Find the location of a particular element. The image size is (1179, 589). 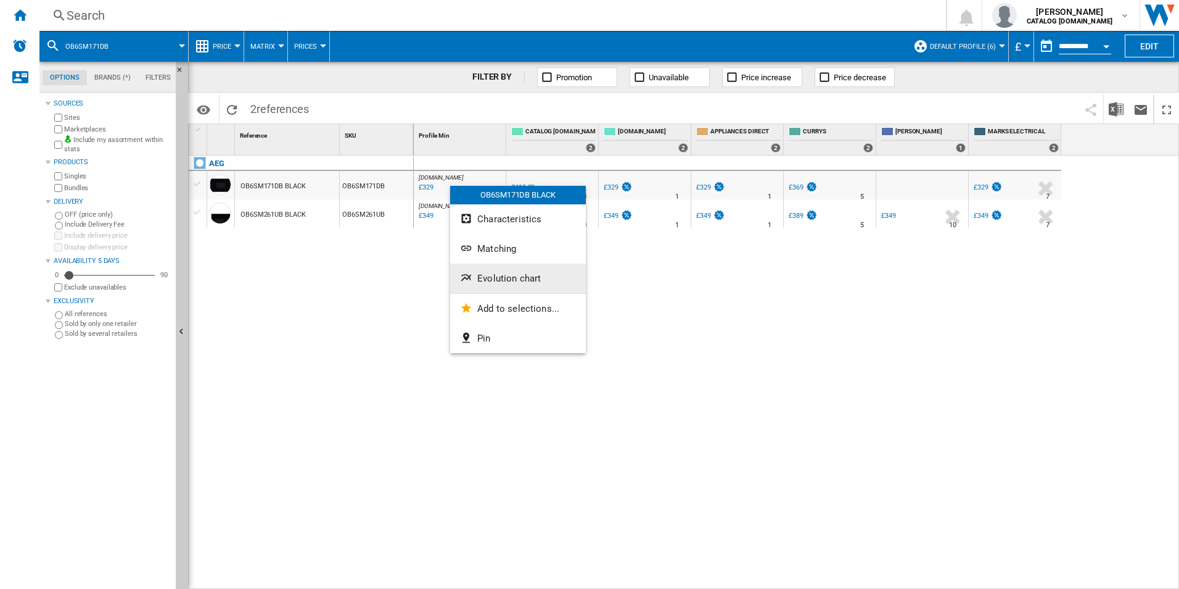

span: Characteristics is located at coordinates (510, 219).